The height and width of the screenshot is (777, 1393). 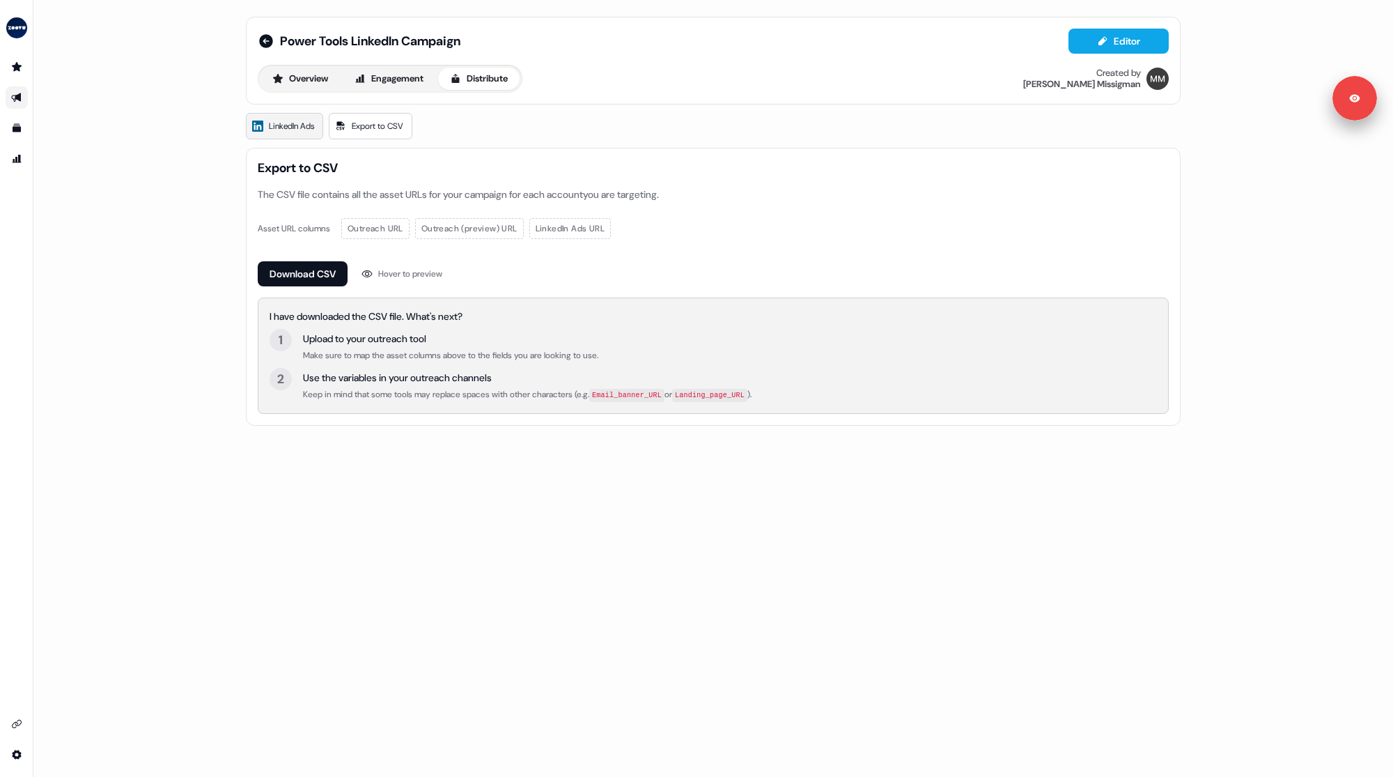 What do you see at coordinates (710, 395) in the screenshot?
I see `code: Landing_page_URL` at bounding box center [710, 395].